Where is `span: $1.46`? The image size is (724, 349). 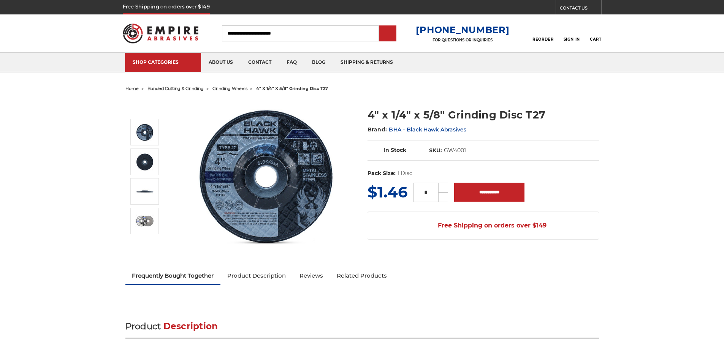
span: $1.46 is located at coordinates (387, 192).